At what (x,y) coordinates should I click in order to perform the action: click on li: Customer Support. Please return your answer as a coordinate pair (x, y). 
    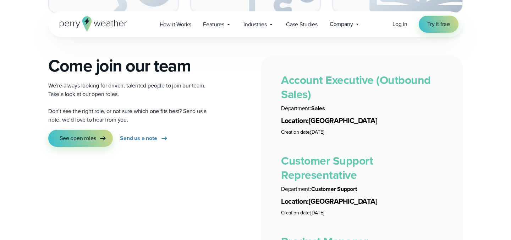
    Looking at the image, I should click on (362, 189).